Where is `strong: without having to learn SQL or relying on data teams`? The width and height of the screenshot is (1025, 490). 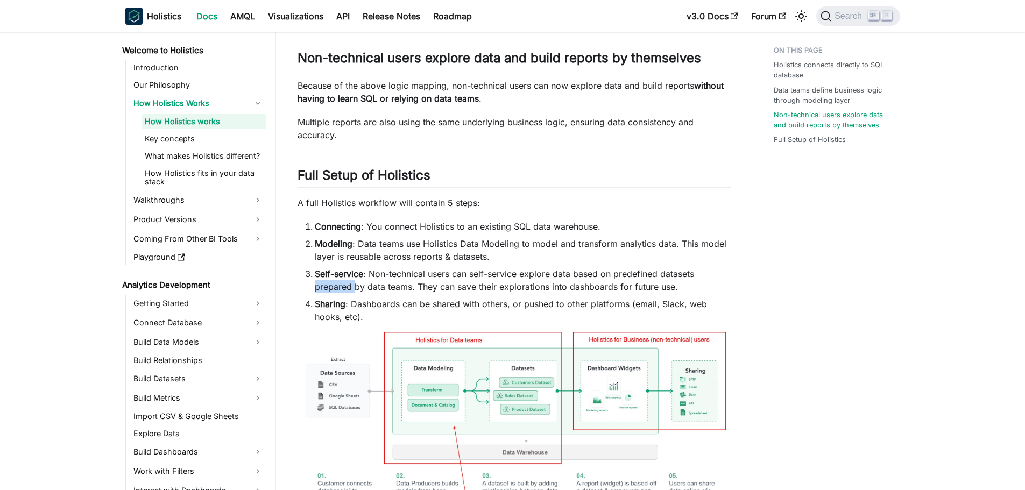 strong: without having to learn SQL or relying on data teams is located at coordinates (510, 92).